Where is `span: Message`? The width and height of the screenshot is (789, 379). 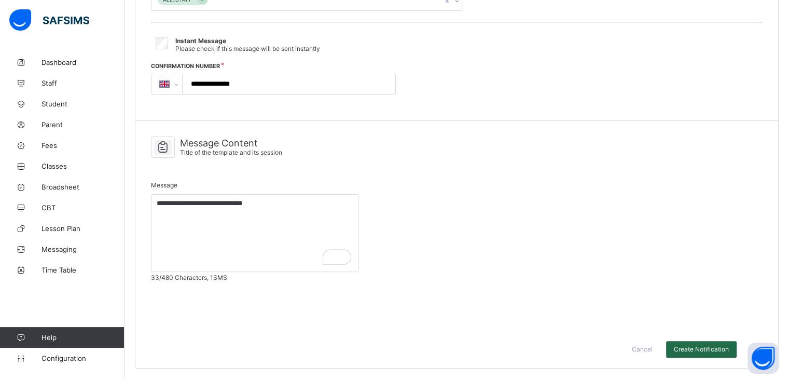
span: Message is located at coordinates (164, 185).